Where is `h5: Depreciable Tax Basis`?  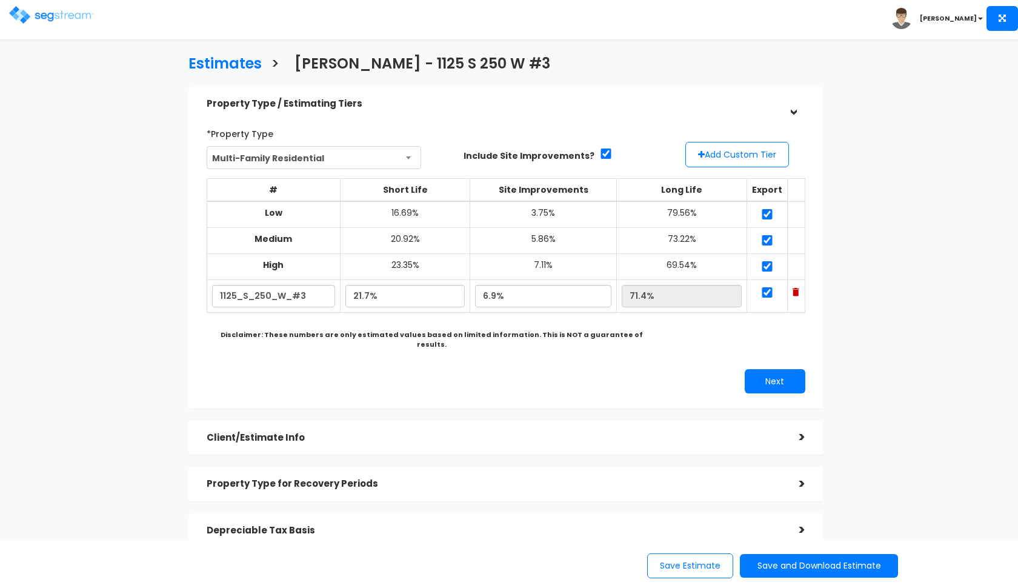 h5: Depreciable Tax Basis is located at coordinates (494, 530).